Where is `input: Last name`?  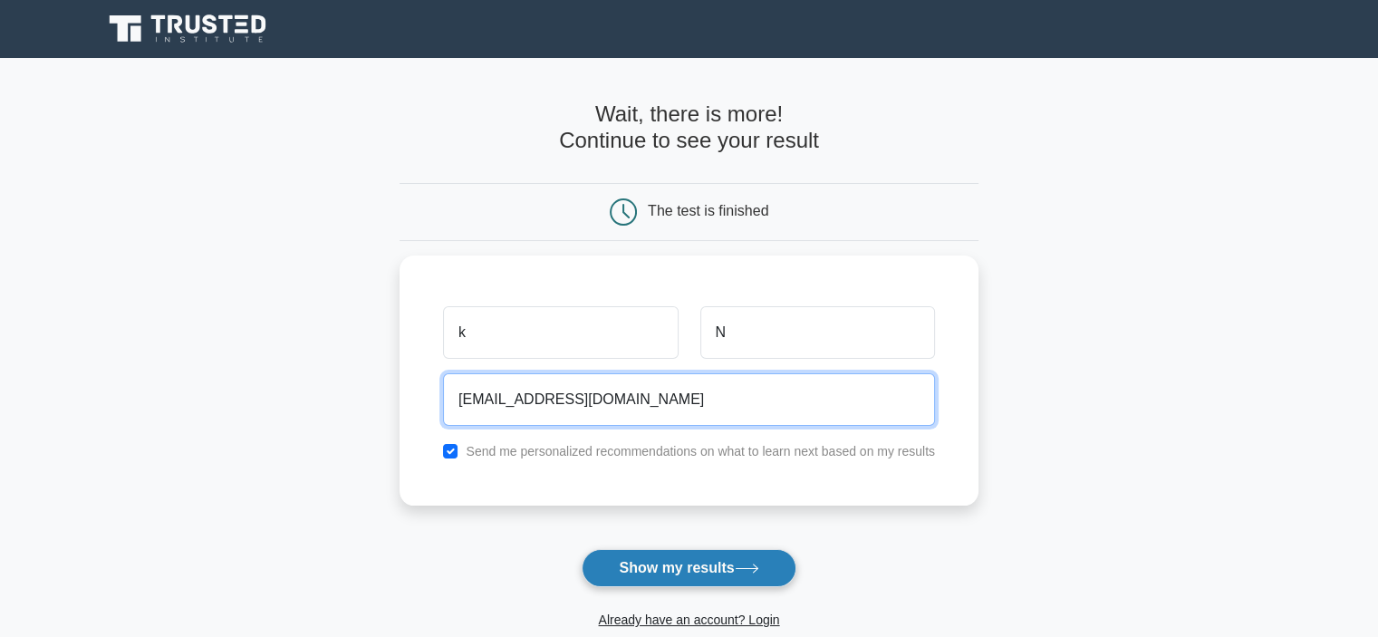
input: Last name is located at coordinates (817, 333).